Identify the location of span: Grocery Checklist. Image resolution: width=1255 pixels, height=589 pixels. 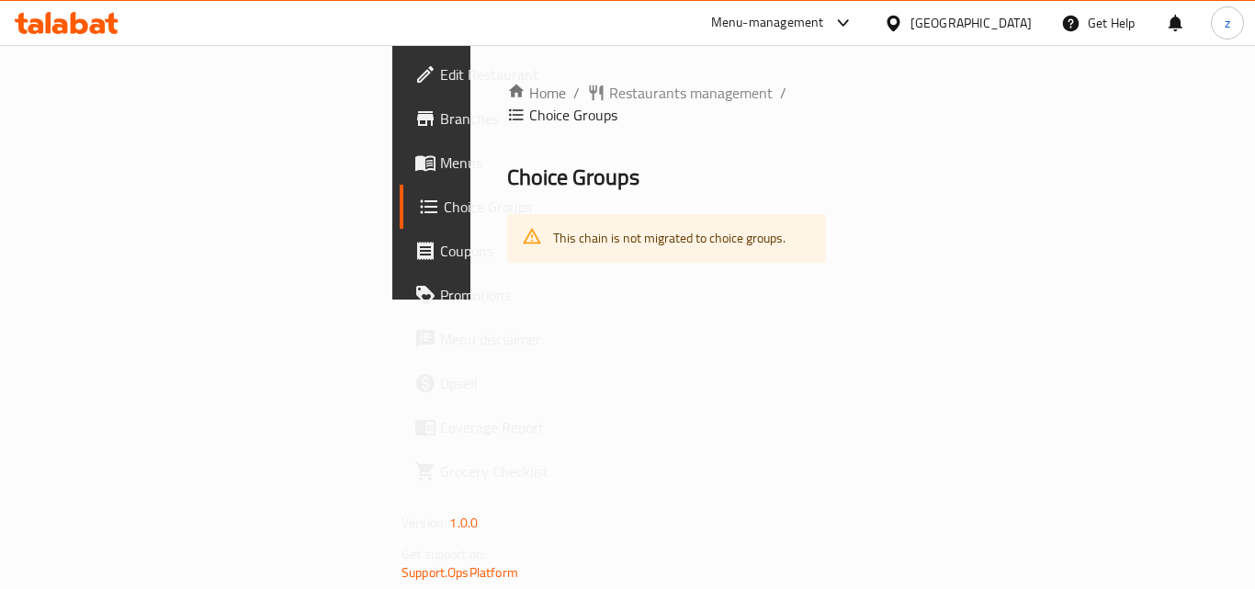
(513, 471).